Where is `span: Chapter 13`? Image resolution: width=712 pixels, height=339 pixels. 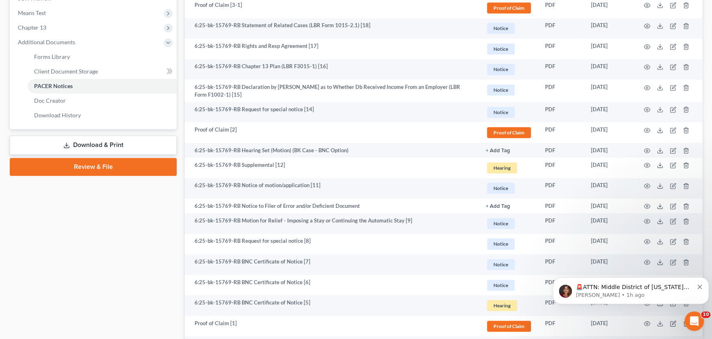 span: Chapter 13 is located at coordinates (32, 27).